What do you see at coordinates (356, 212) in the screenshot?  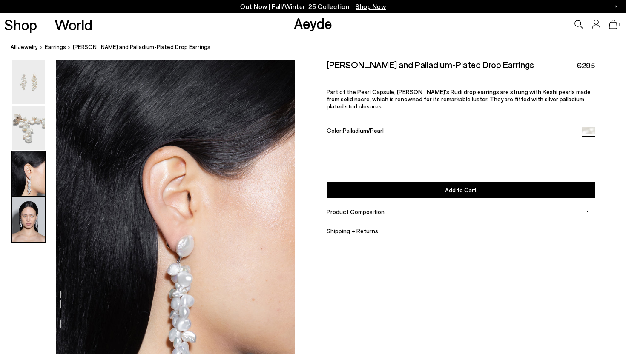 I see `span: Product Composition` at bounding box center [356, 212].